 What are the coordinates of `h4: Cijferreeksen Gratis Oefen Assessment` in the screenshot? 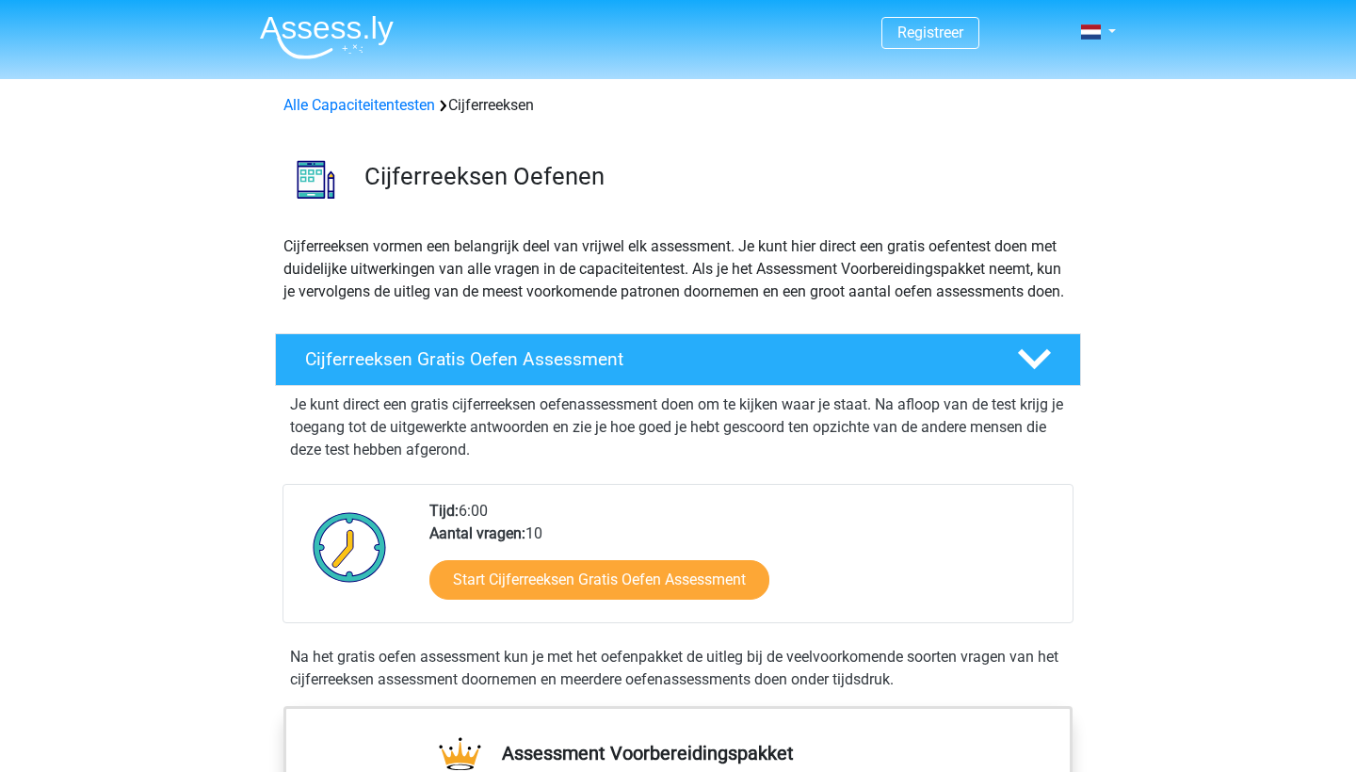 It's located at (646, 359).